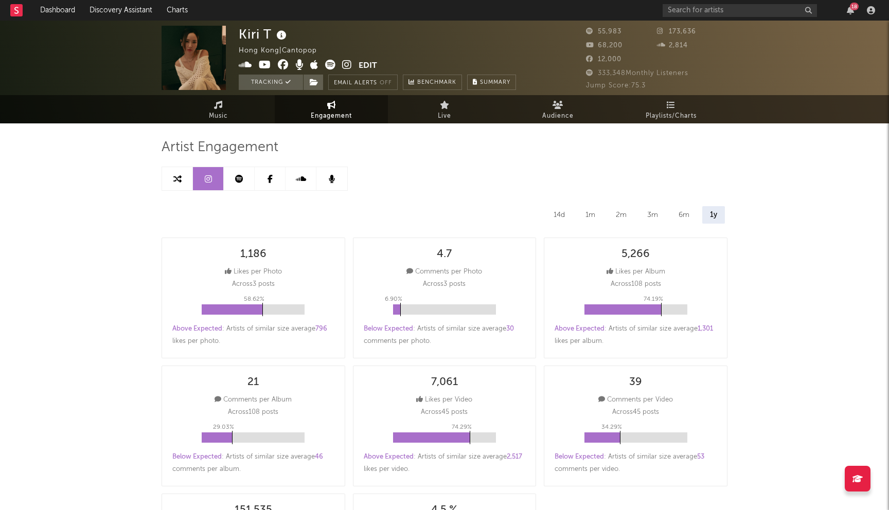 This screenshot has width=889, height=510. What do you see at coordinates (253, 255) in the screenshot?
I see `div: 1,186` at bounding box center [253, 255].